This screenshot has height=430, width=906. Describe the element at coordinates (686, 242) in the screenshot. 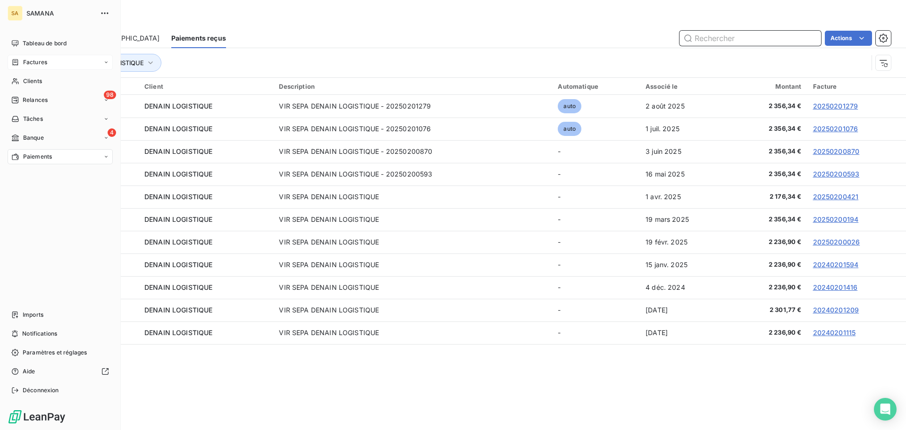

I see `td: 19 févr. 2025` at that location.